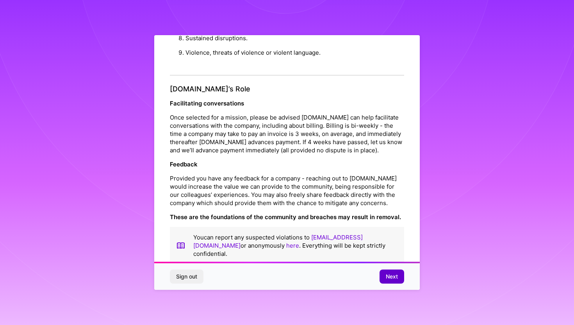  What do you see at coordinates (295, 38) in the screenshot?
I see `li: Sustained disruptions.` at bounding box center [295, 38].